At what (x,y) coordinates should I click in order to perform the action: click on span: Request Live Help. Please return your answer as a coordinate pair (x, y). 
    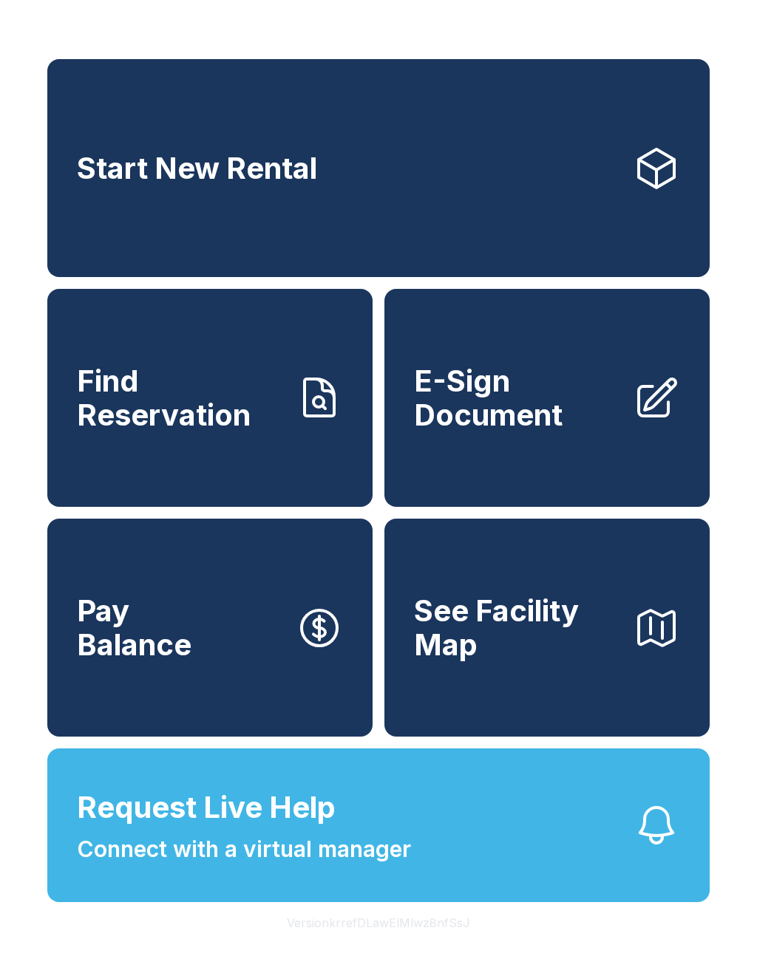
    Looking at the image, I should click on (206, 808).